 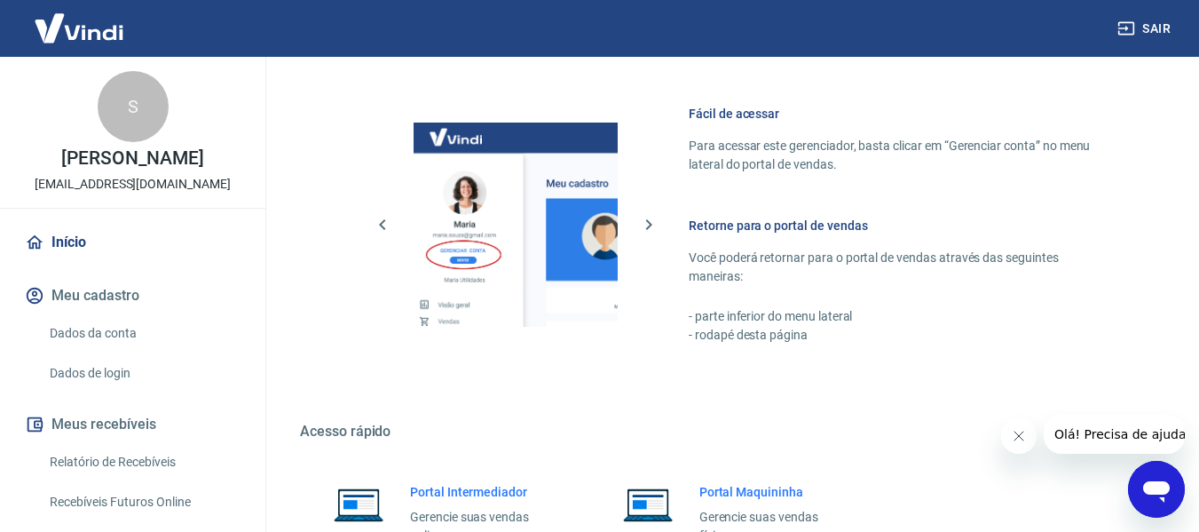 What do you see at coordinates (143, 462) in the screenshot?
I see `a: Relatório de Recebíveis` at bounding box center [143, 462].